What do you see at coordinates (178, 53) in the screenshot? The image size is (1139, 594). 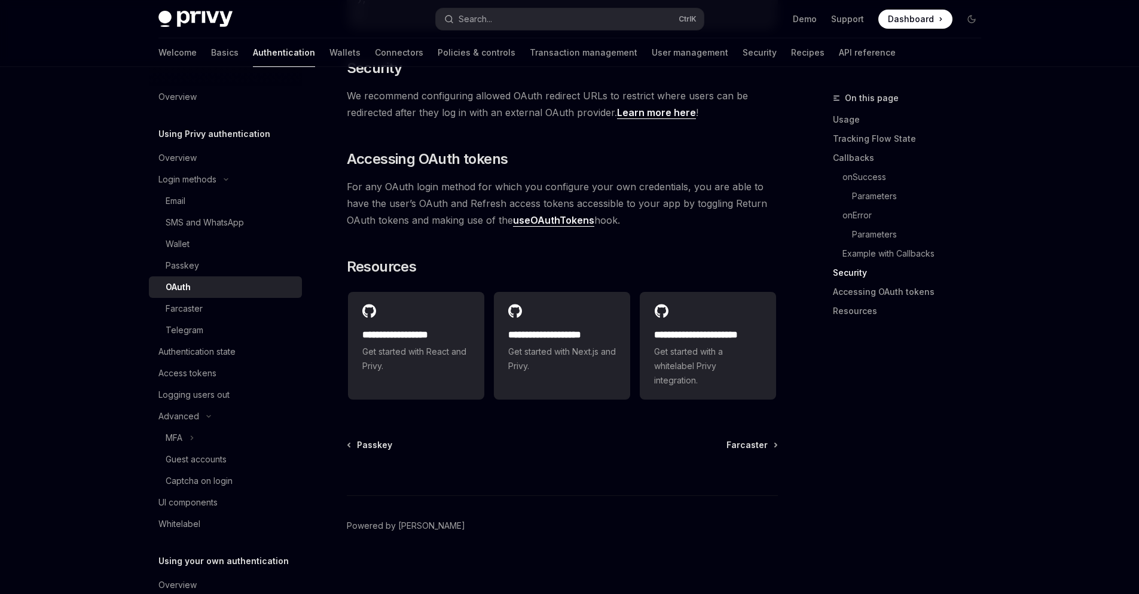 I see `a: Welcome` at bounding box center [178, 53].